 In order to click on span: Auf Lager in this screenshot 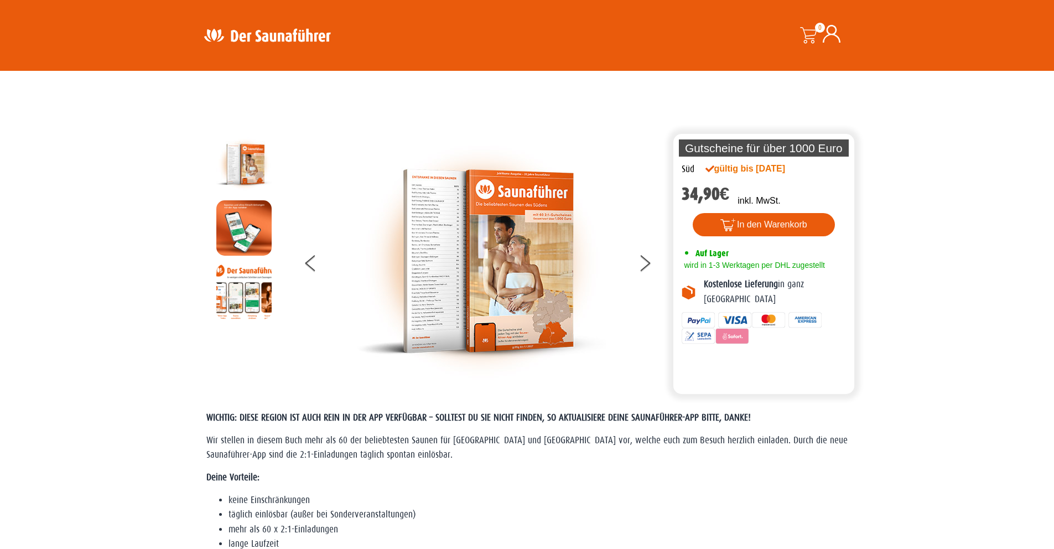, I will do `click(712, 253)`.